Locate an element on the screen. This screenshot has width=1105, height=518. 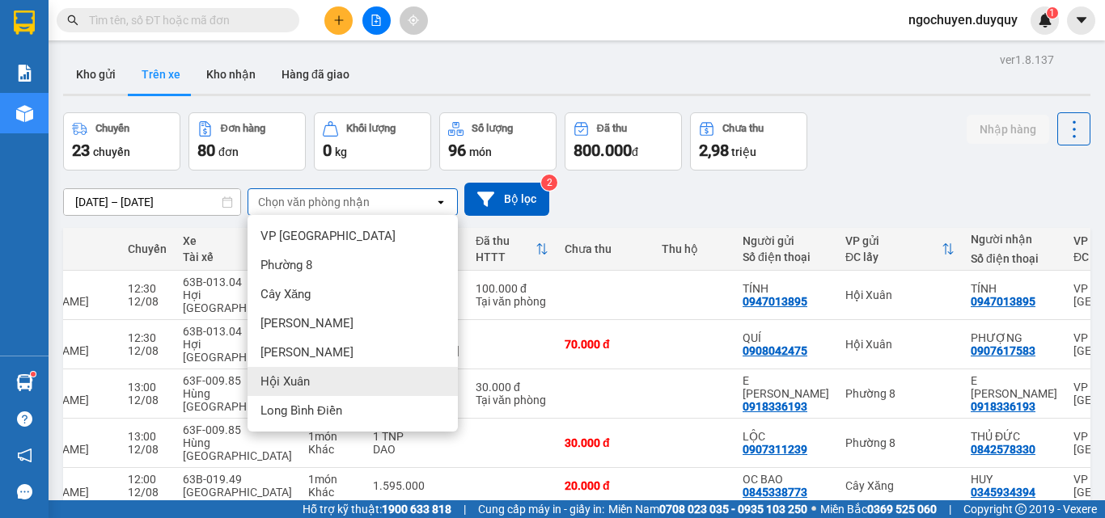
span: Miền Bắc is located at coordinates (878, 510).